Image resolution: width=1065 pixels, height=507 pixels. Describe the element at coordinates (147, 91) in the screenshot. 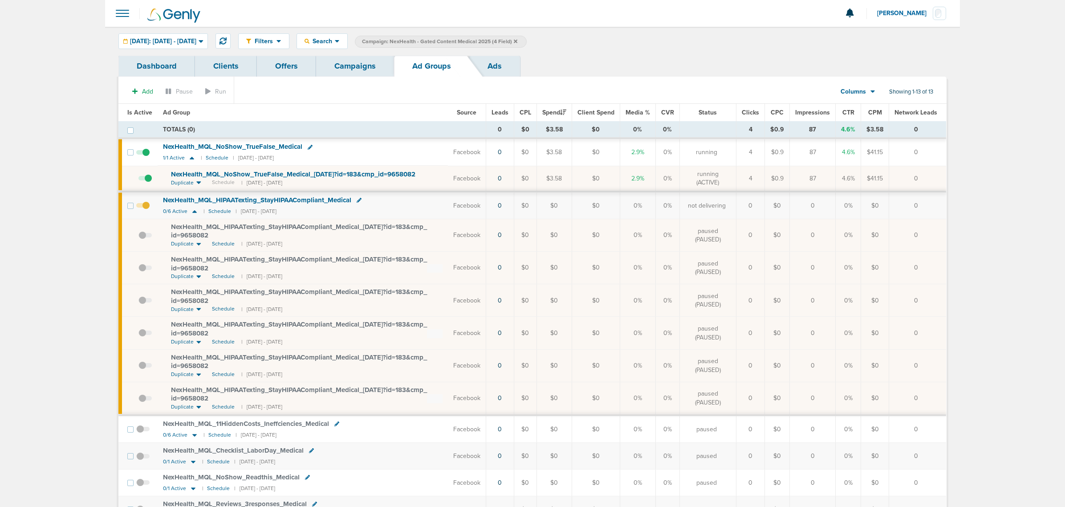

I see `span: Add` at that location.